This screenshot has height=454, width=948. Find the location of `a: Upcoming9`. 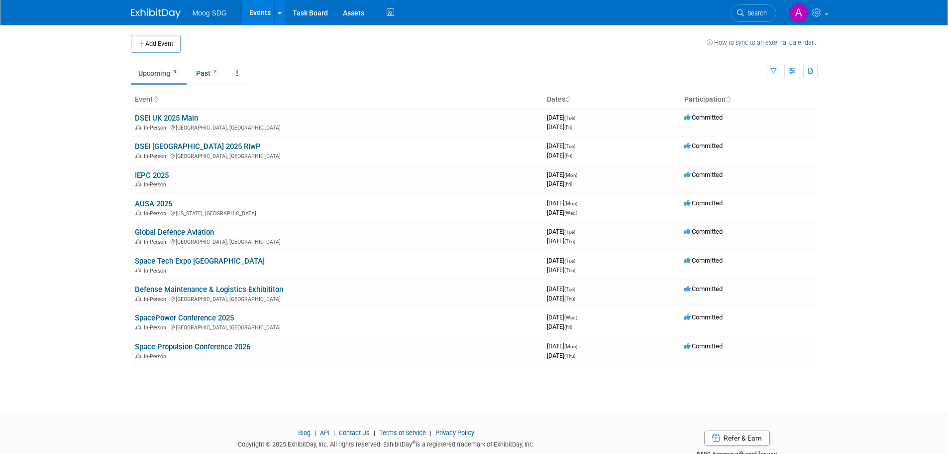

a: Upcoming9 is located at coordinates (159, 73).